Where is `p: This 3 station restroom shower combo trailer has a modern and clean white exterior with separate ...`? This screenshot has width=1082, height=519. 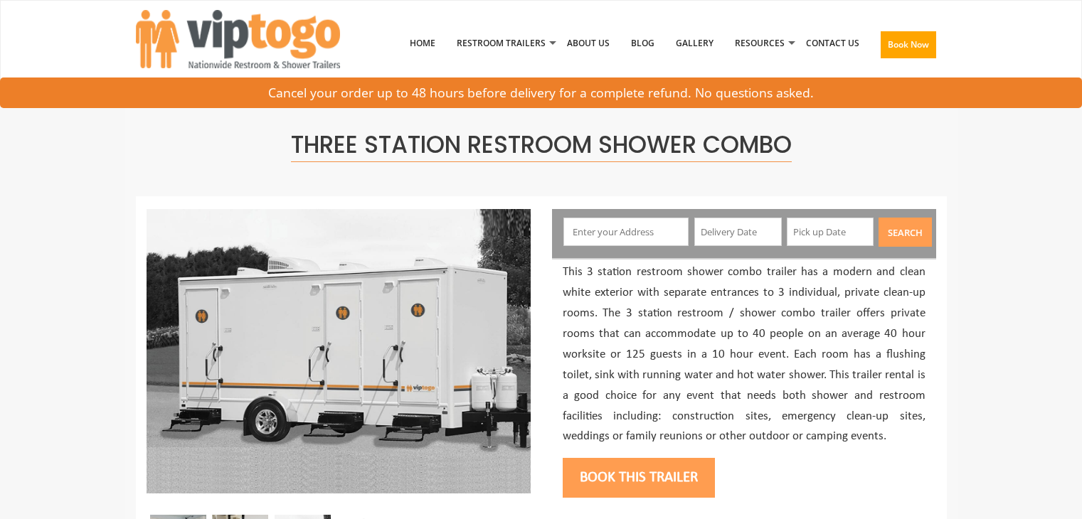 p: This 3 station restroom shower combo trailer has a modern and clean white exterior with separate ... is located at coordinates (744, 355).